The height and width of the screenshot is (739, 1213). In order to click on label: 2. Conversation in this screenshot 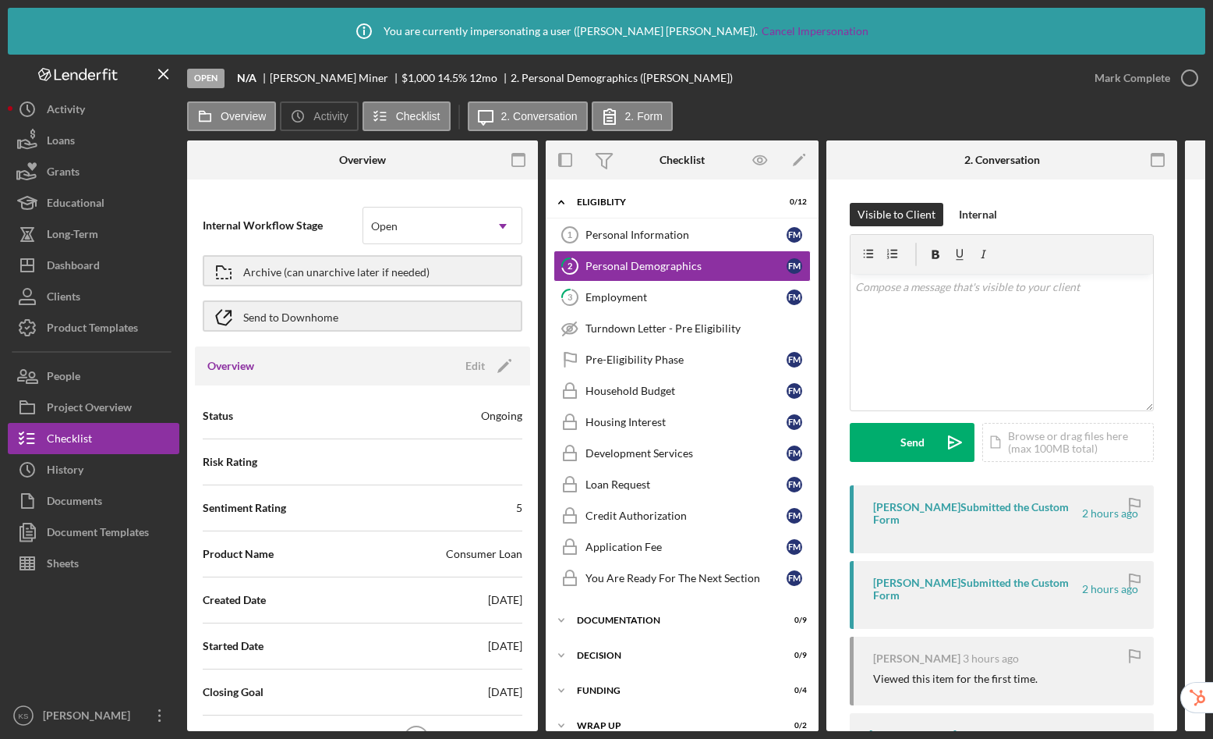, I will do `click(540, 116)`.